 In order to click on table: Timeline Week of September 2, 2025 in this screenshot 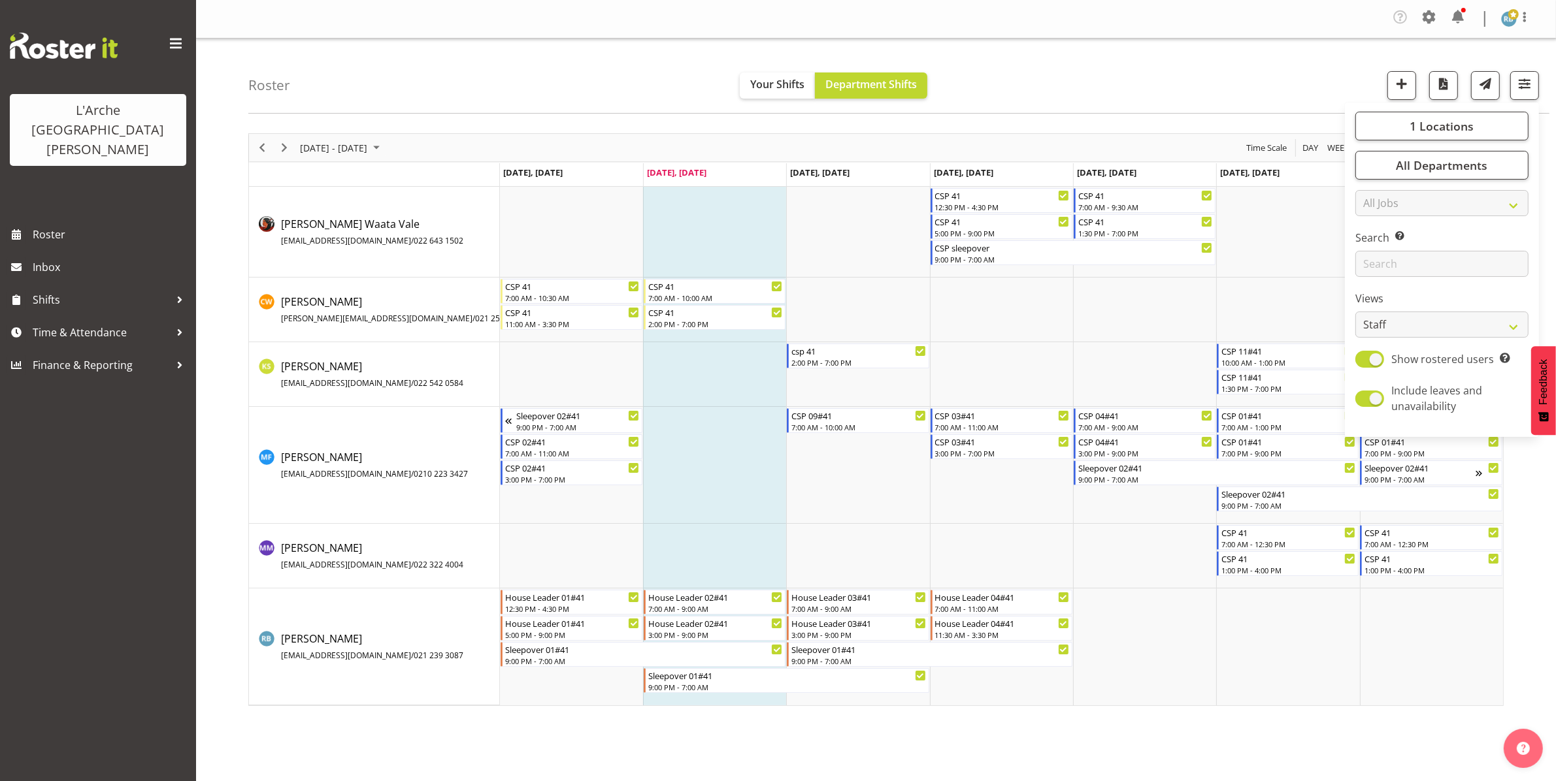, I will do `click(1001, 446)`.